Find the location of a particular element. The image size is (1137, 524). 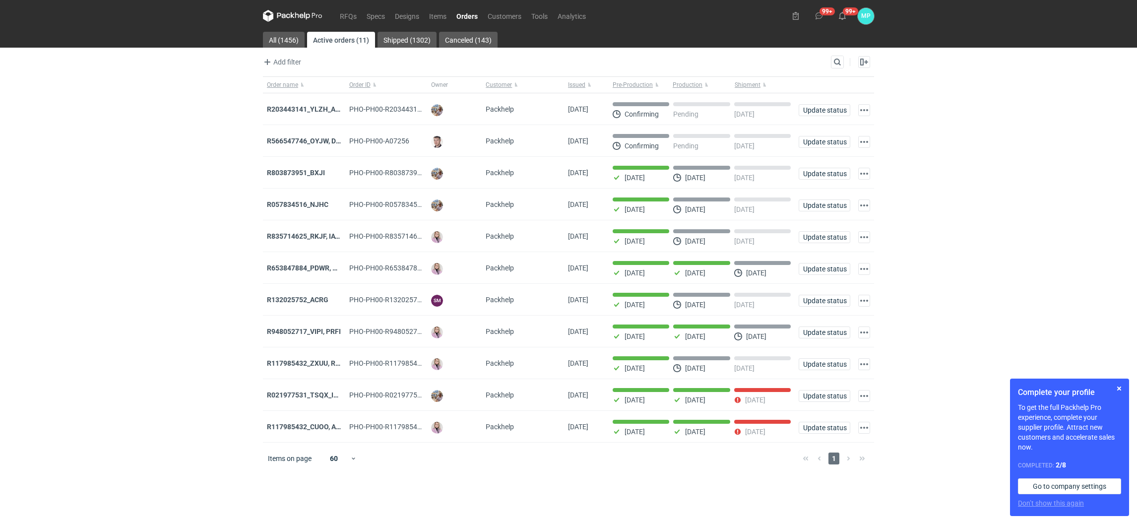

span: PHO-PH00-R117985432_ZXUU,-RNMV,-VLQR is located at coordinates (419, 363).